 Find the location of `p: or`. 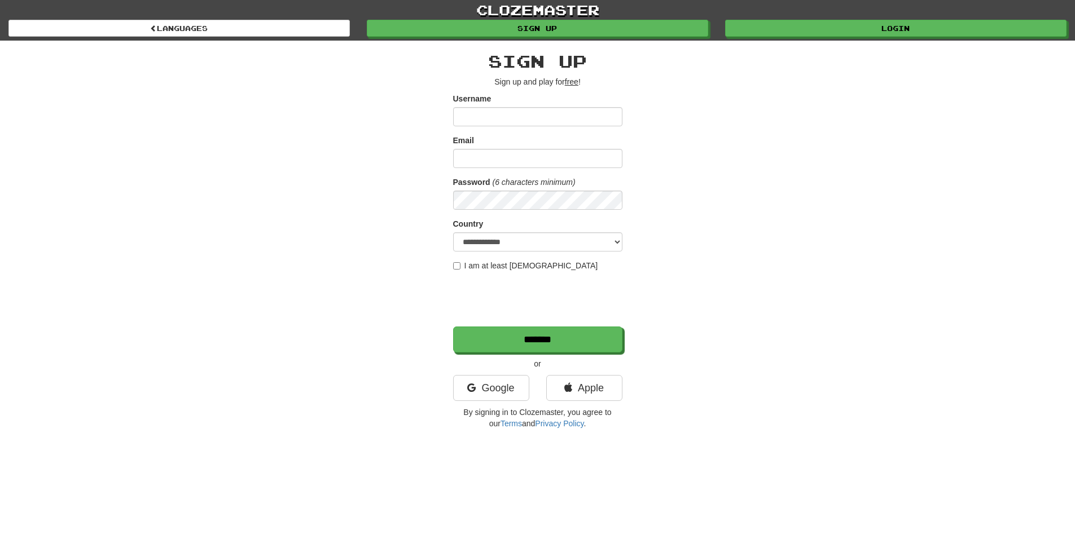

p: or is located at coordinates (538, 364).